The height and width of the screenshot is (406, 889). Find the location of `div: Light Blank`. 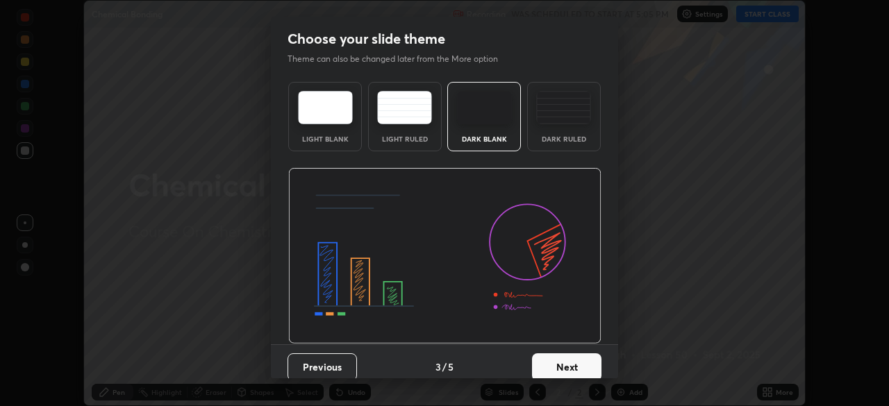

div: Light Blank is located at coordinates (325, 139).